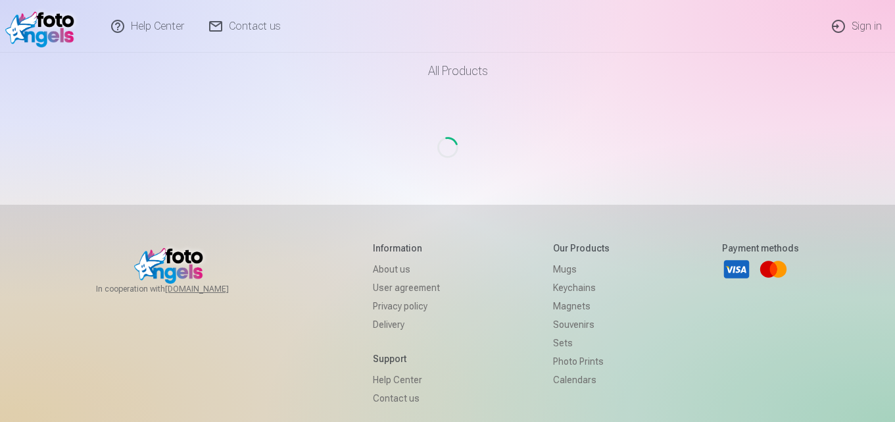 The width and height of the screenshot is (895, 422). Describe the element at coordinates (581, 287) in the screenshot. I see `a: Keychains` at that location.